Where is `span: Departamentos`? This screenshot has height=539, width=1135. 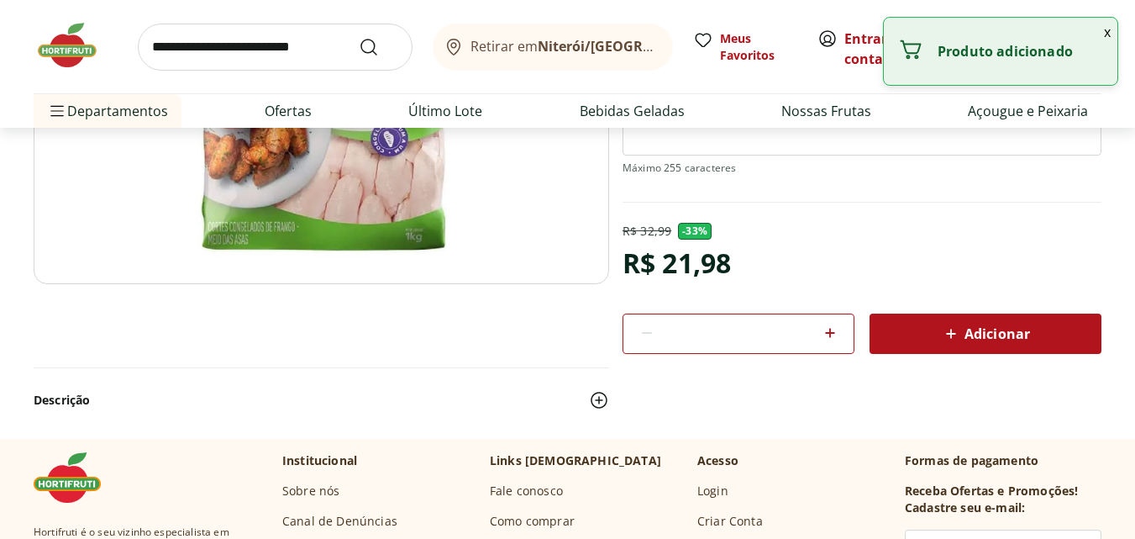 span: Departamentos is located at coordinates (108, 111).